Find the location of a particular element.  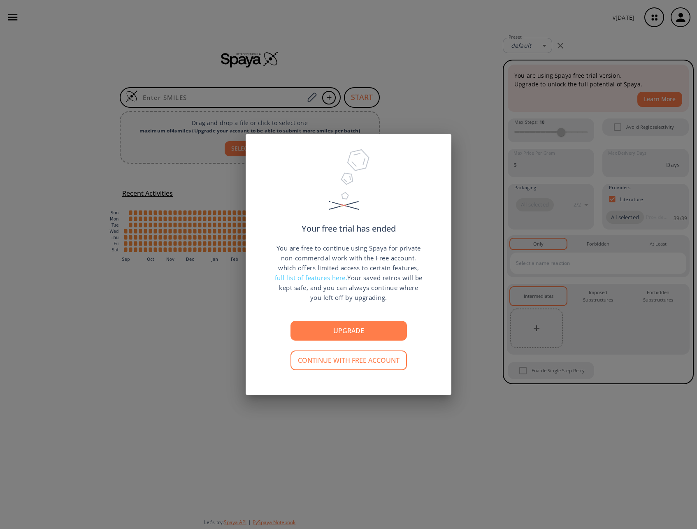

img: Trial Ended is located at coordinates (348, 185).